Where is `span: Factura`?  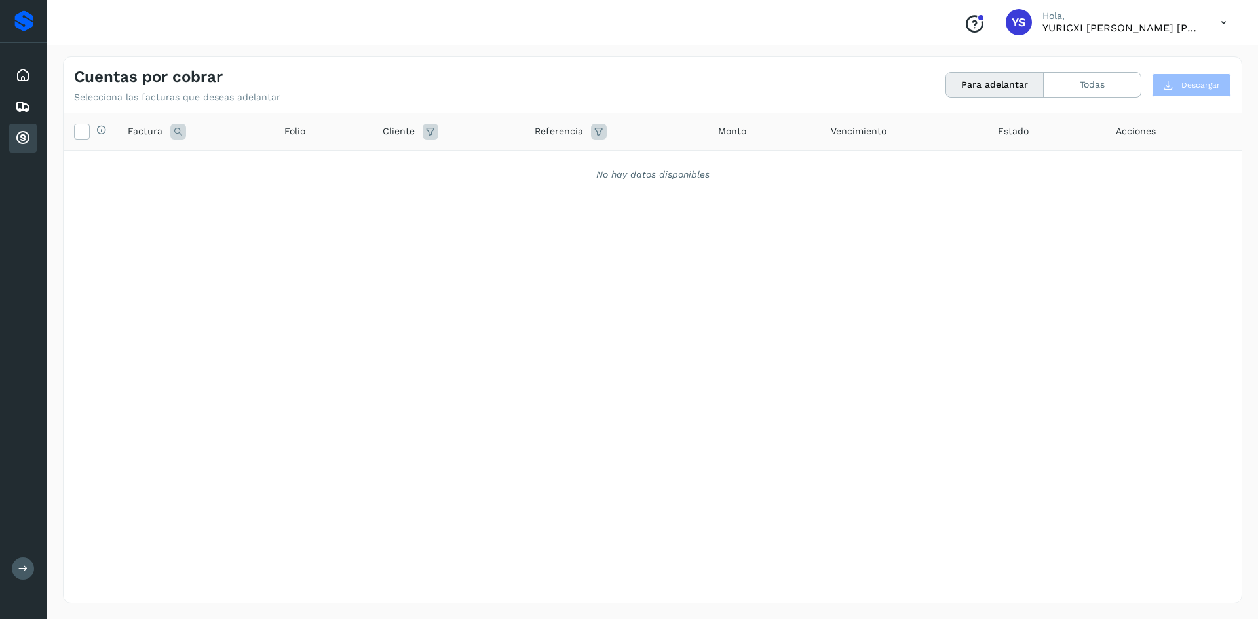 span: Factura is located at coordinates (145, 131).